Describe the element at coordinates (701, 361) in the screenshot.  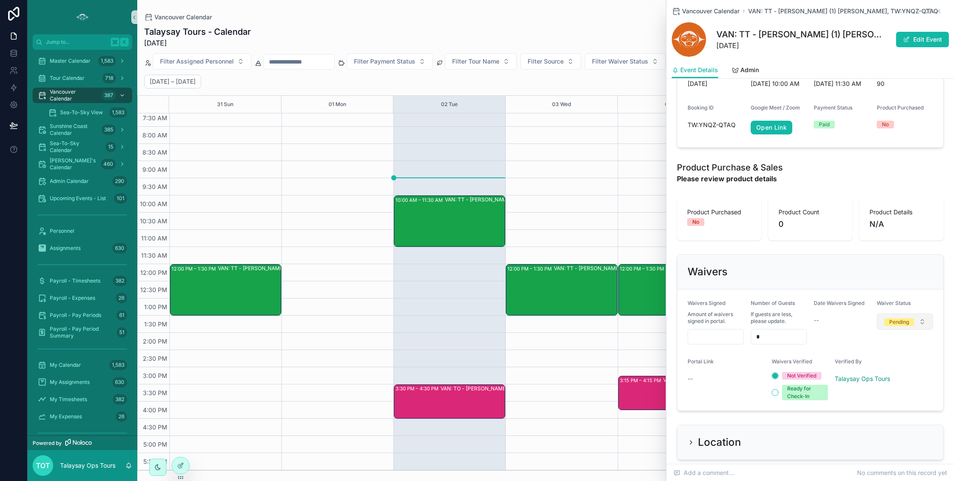
I see `span: Portal Link` at that location.